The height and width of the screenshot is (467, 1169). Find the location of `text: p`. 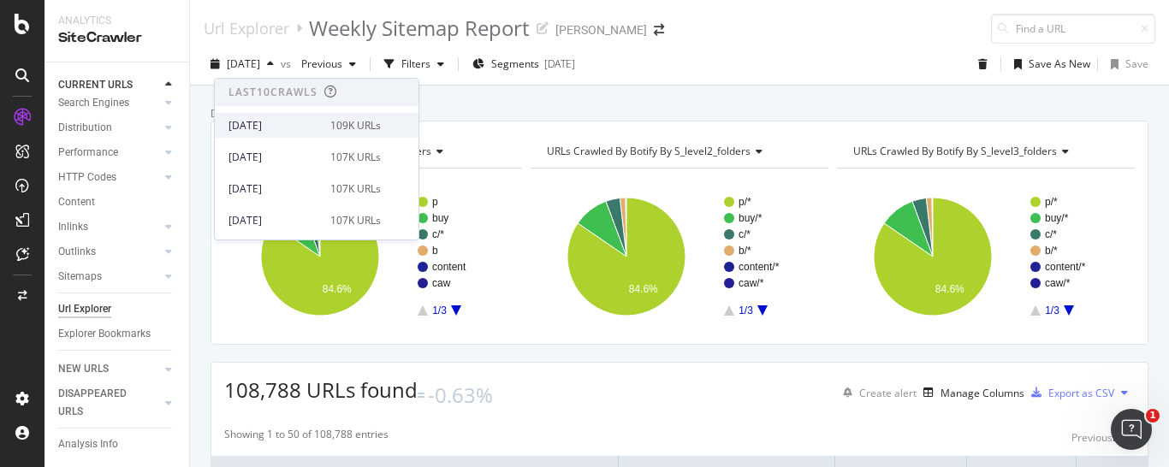

text: p is located at coordinates (435, 202).